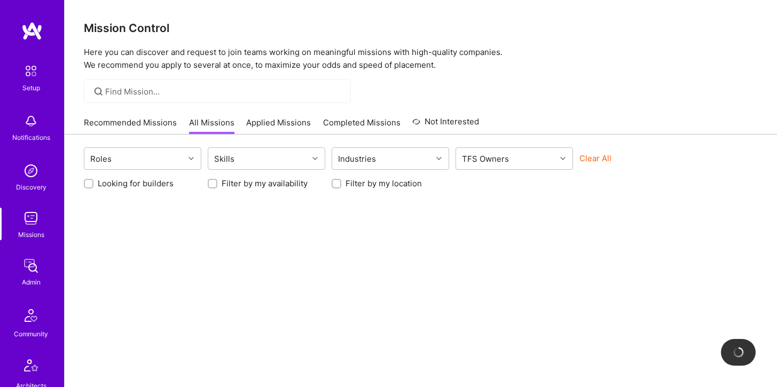  What do you see at coordinates (485, 159) in the screenshot?
I see `div: TFS Owners` at bounding box center [485, 159].